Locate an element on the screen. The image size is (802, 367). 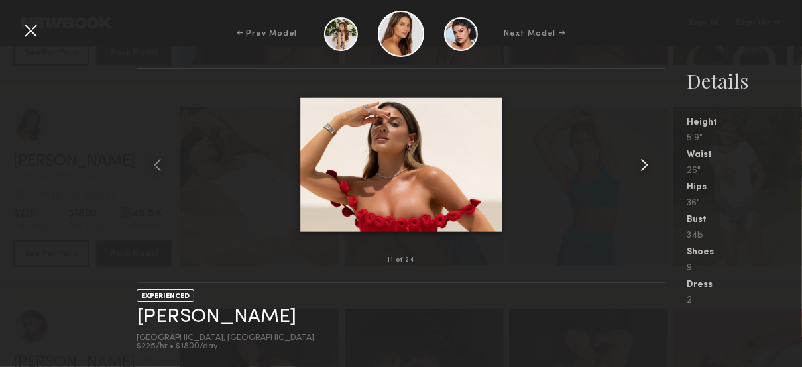
div: 36" is located at coordinates (745, 204).